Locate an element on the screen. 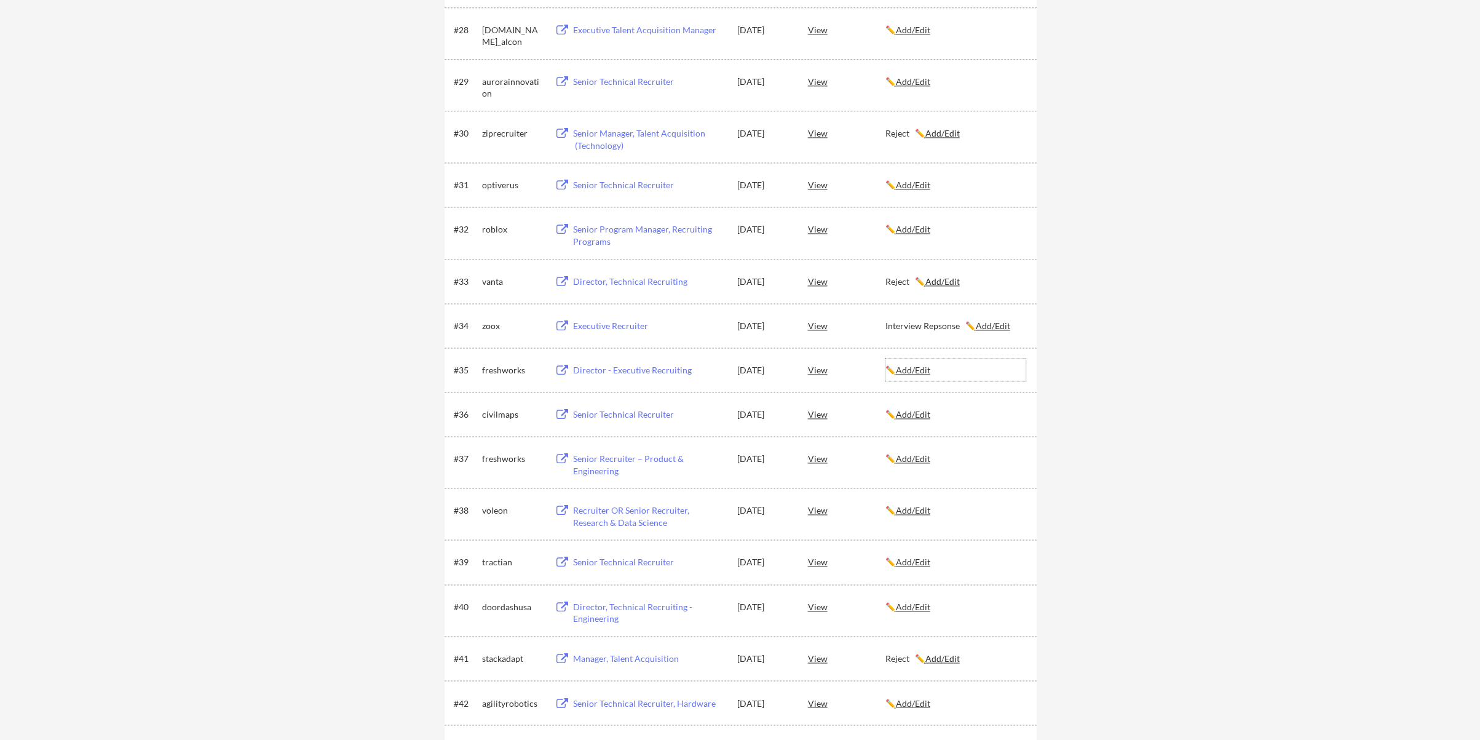  div: Executive Recruiter is located at coordinates (649, 326).